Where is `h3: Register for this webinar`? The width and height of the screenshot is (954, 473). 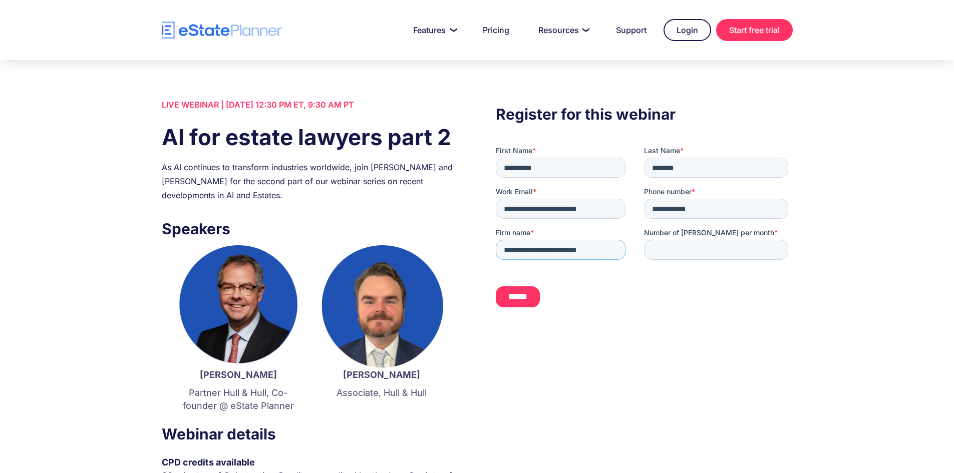 h3: Register for this webinar is located at coordinates (644, 114).